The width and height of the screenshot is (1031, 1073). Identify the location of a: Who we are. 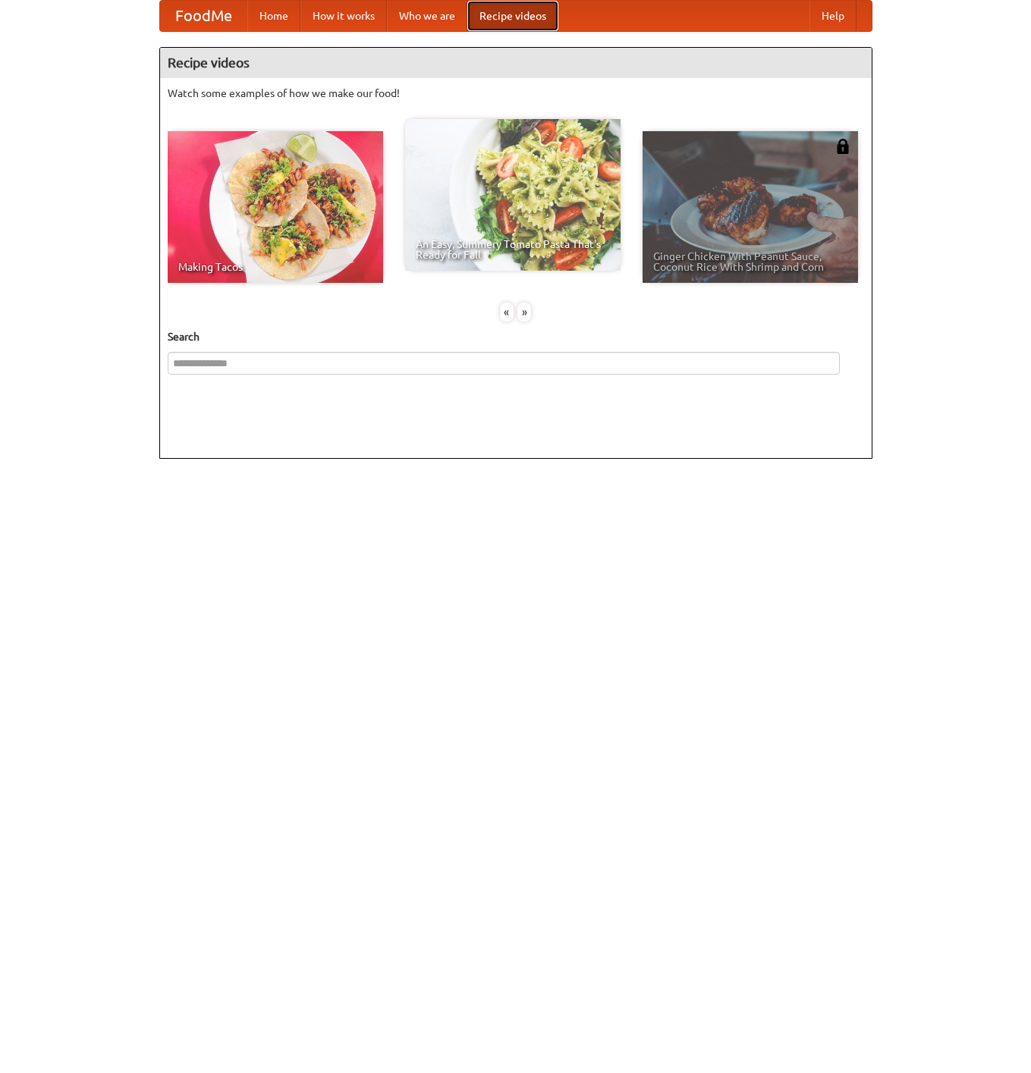
(427, 16).